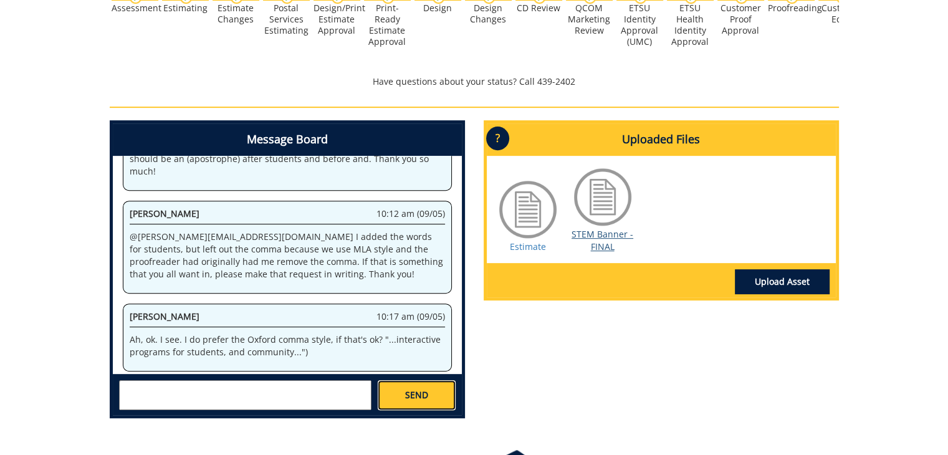  Describe the element at coordinates (474, 82) in the screenshot. I see `p: Have questions about your status? Call 439-2402` at that location.